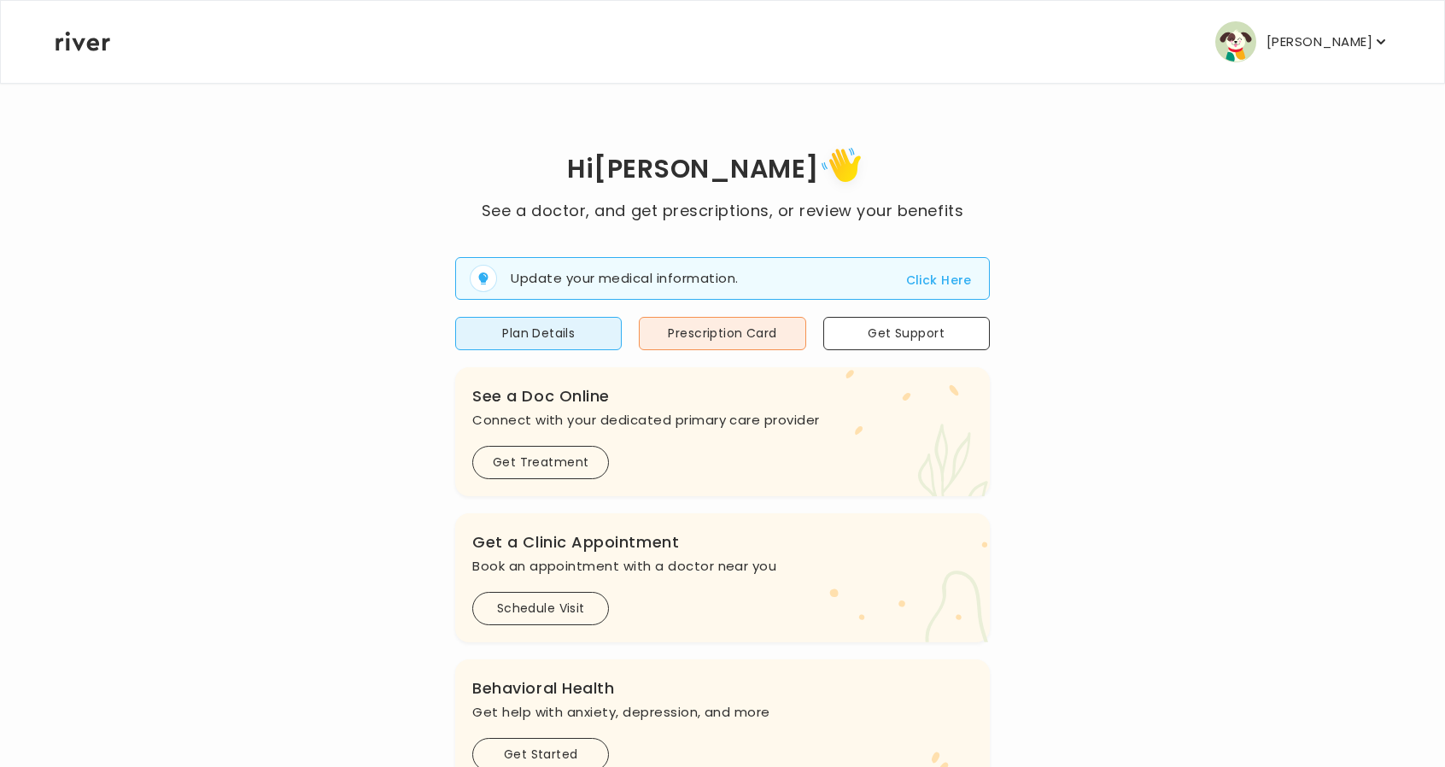 This screenshot has width=1445, height=767. Describe the element at coordinates (722, 712) in the screenshot. I see `p: Get help with anxiety, depression, and more` at that location.